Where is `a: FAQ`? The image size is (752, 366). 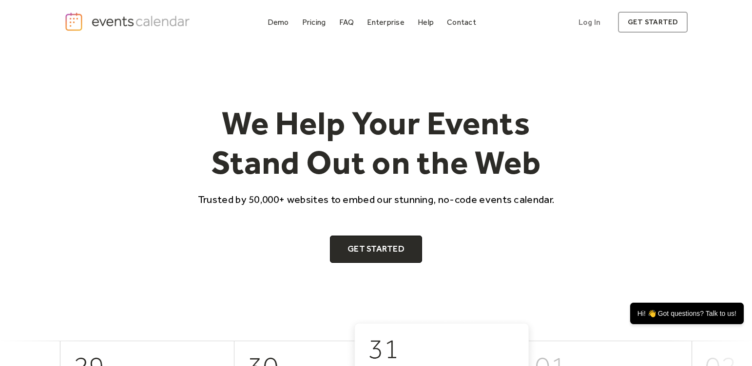
a: FAQ is located at coordinates (346, 22).